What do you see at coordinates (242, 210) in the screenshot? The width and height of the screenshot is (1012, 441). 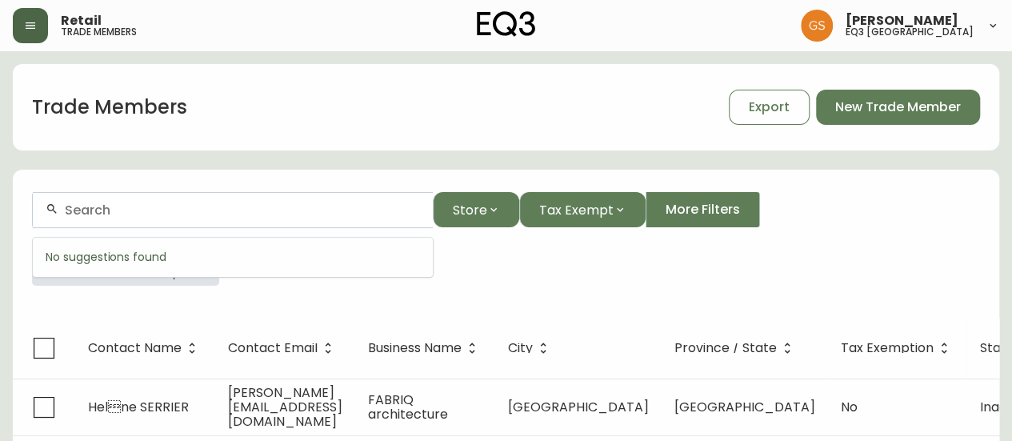 I see `input: Search` at bounding box center [242, 210].